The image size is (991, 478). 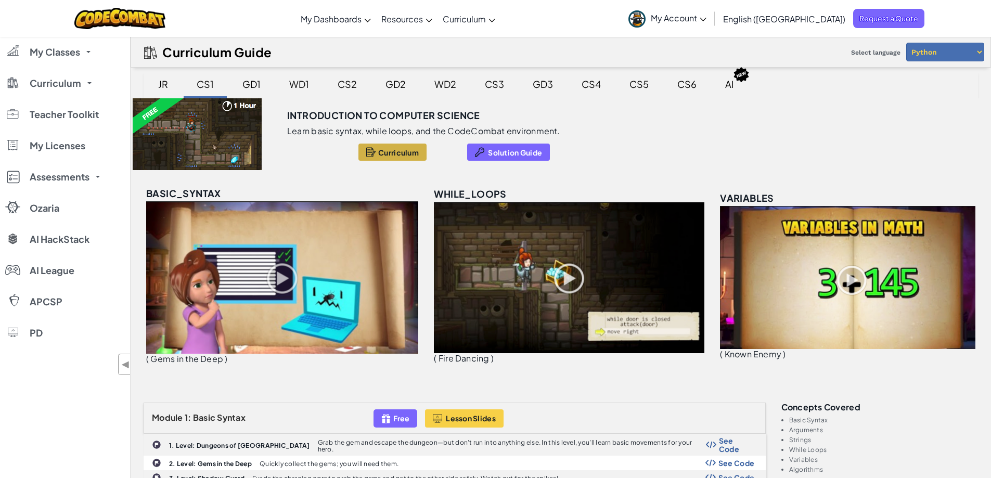 I want to click on span: Assessments, so click(x=59, y=177).